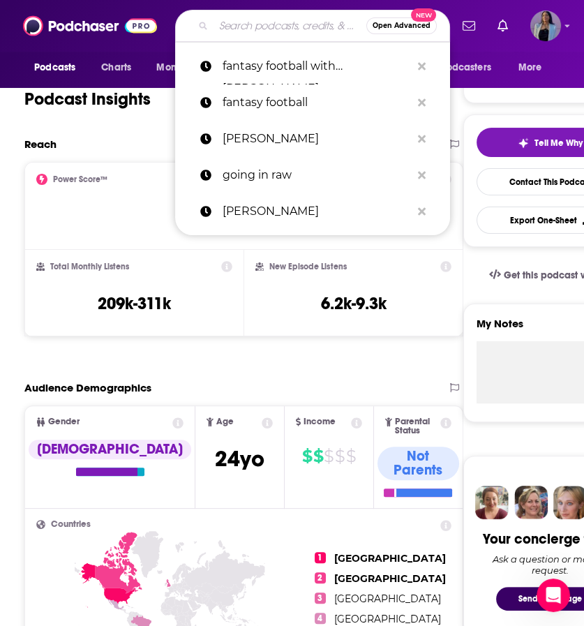 Image resolution: width=584 pixels, height=626 pixels. Describe the element at coordinates (71, 524) in the screenshot. I see `span: Countries` at that location.